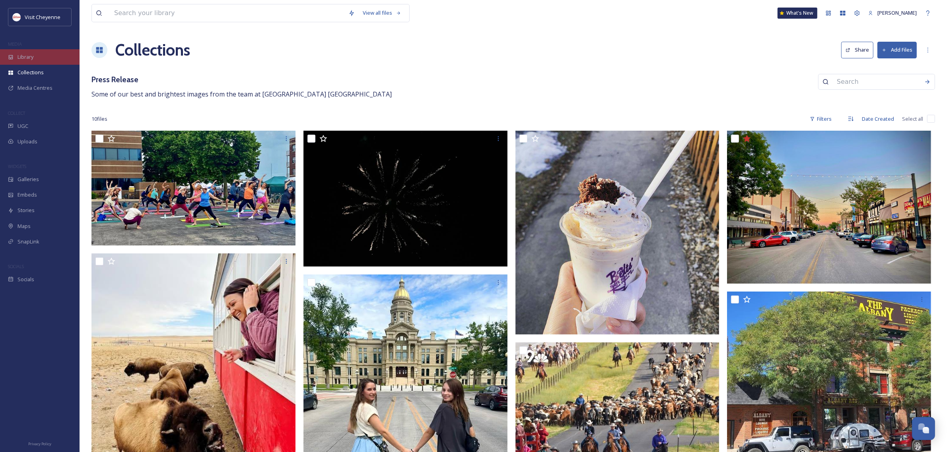  What do you see at coordinates (405, 199) in the screenshot?
I see `img: celebrations-1.jpg` at bounding box center [405, 199].